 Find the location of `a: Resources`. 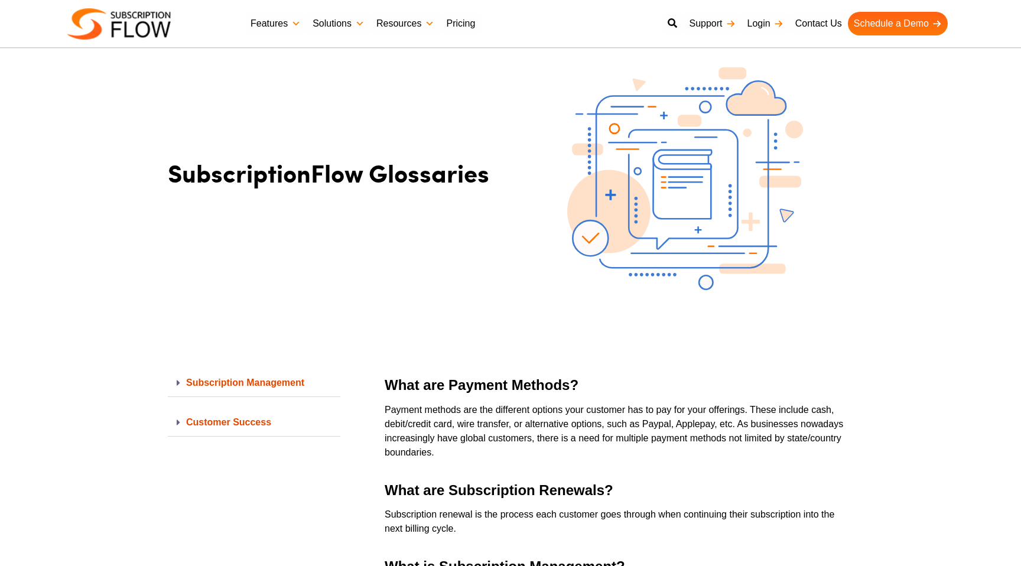

a: Resources is located at coordinates (406, 24).